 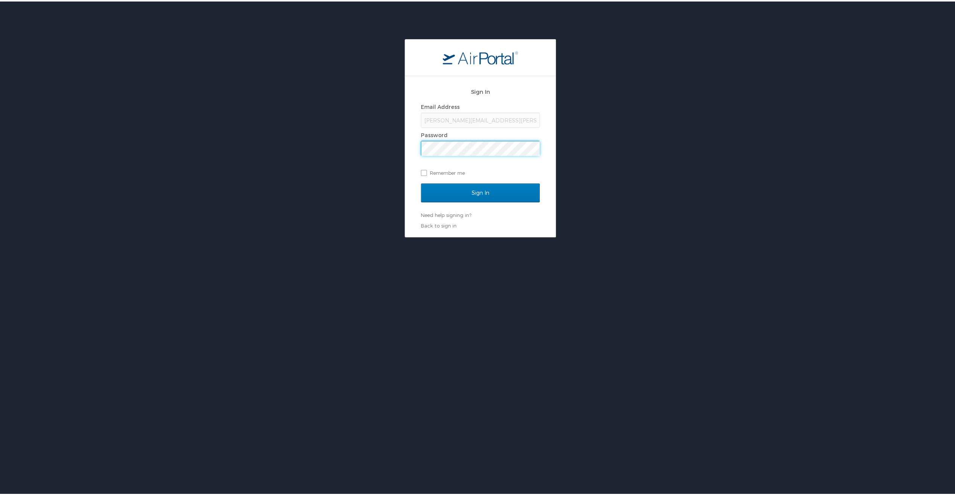 I want to click on label: Email Address, so click(x=440, y=105).